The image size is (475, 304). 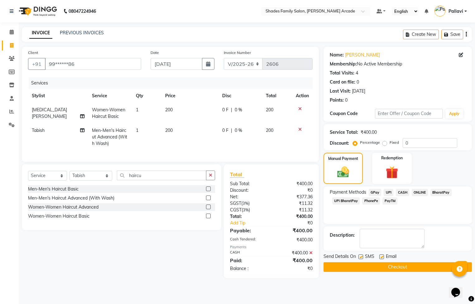 I want to click on th: Service, so click(x=110, y=96).